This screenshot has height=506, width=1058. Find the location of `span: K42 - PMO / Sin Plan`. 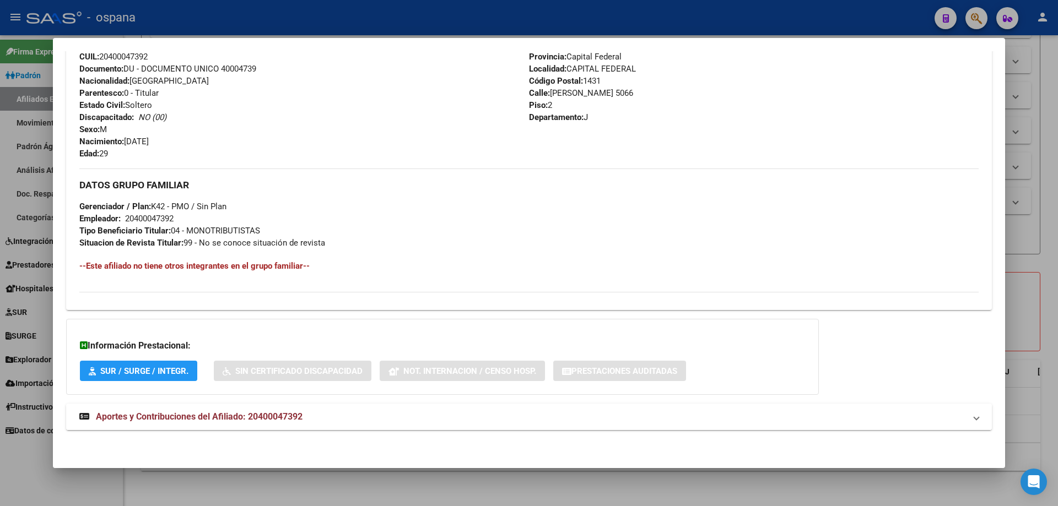

span: K42 - PMO / Sin Plan is located at coordinates (153, 207).